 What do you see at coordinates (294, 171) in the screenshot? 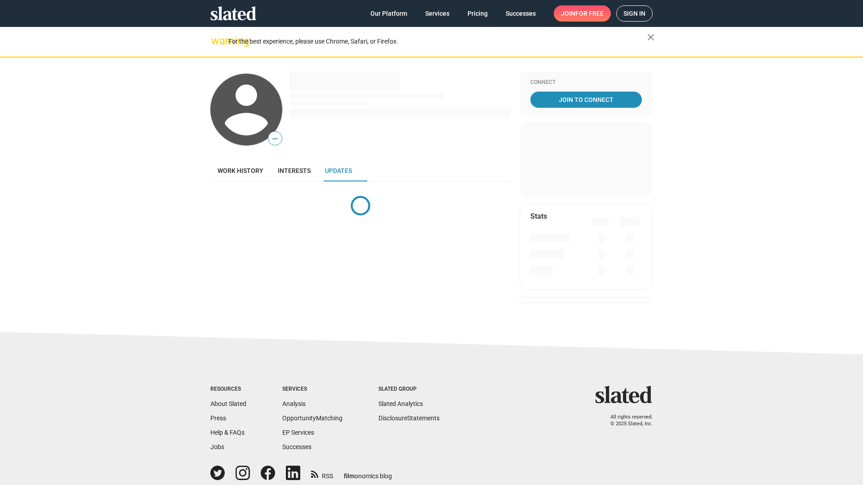
I see `a: Interests` at bounding box center [294, 171].